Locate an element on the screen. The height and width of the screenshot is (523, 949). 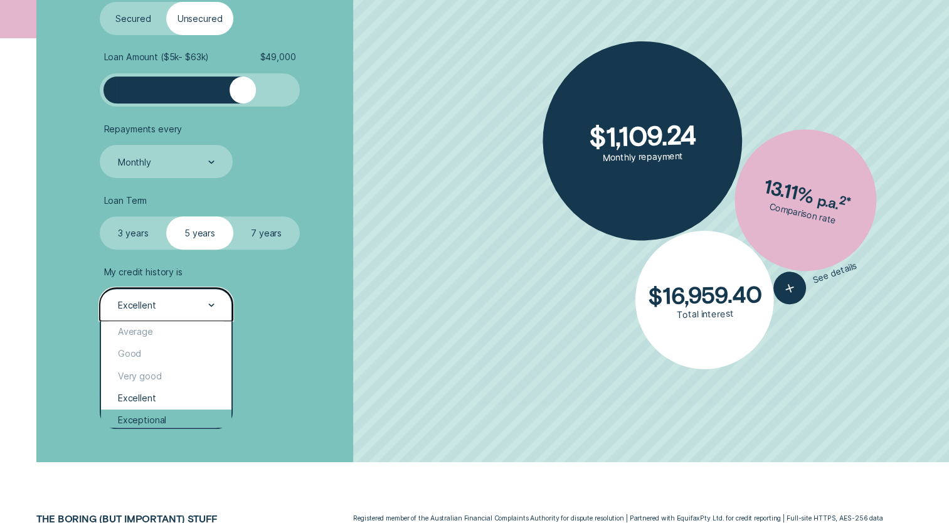
label: Unsecured is located at coordinates (199, 18).